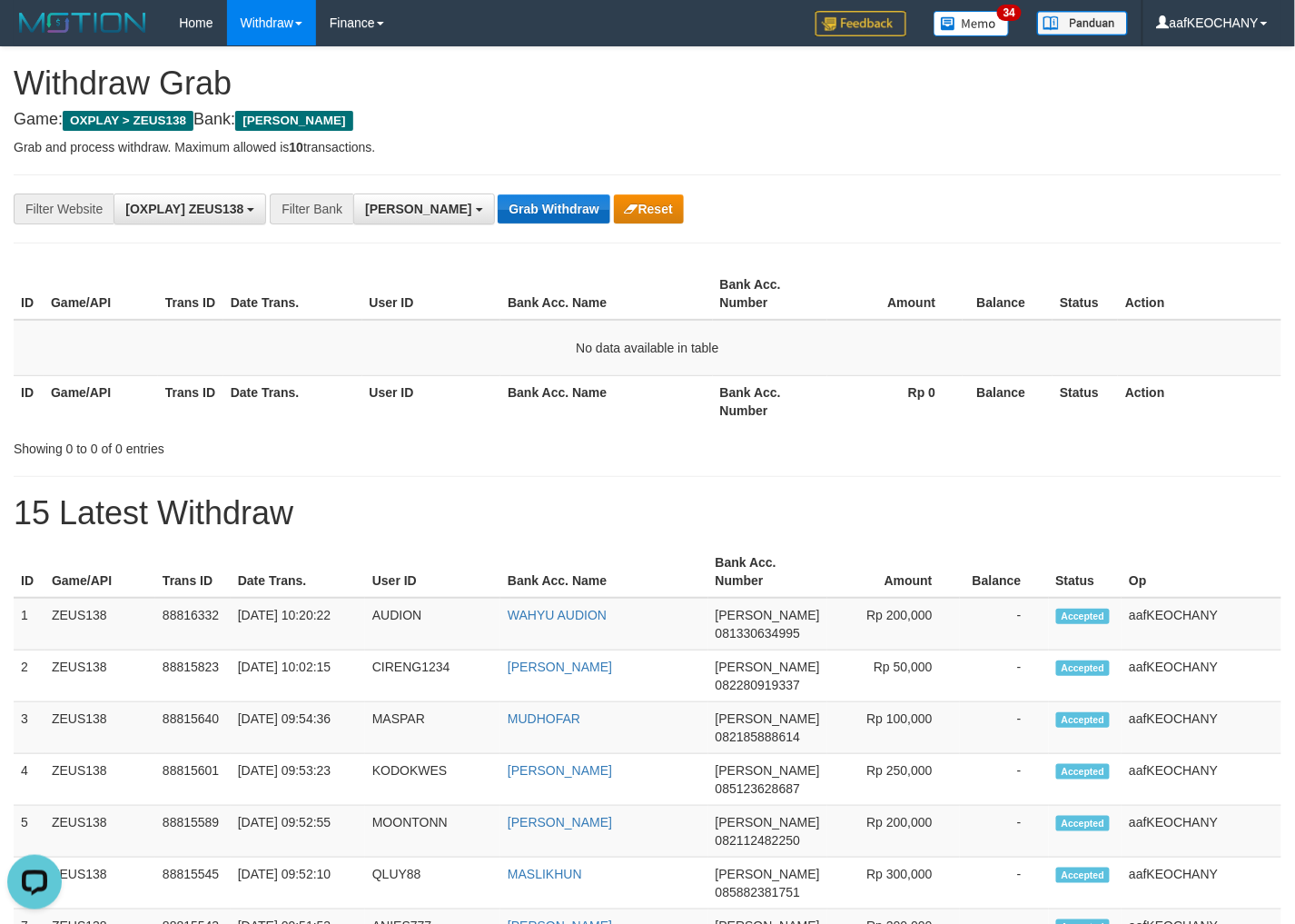 The width and height of the screenshot is (1295, 924). Describe the element at coordinates (193, 831) in the screenshot. I see `td: 88815589` at that location.